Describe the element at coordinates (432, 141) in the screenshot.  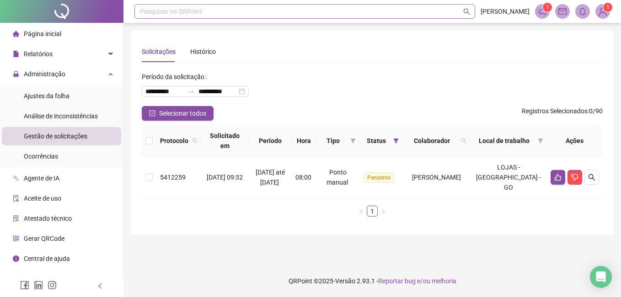
I see `span: Colaborador` at that location.